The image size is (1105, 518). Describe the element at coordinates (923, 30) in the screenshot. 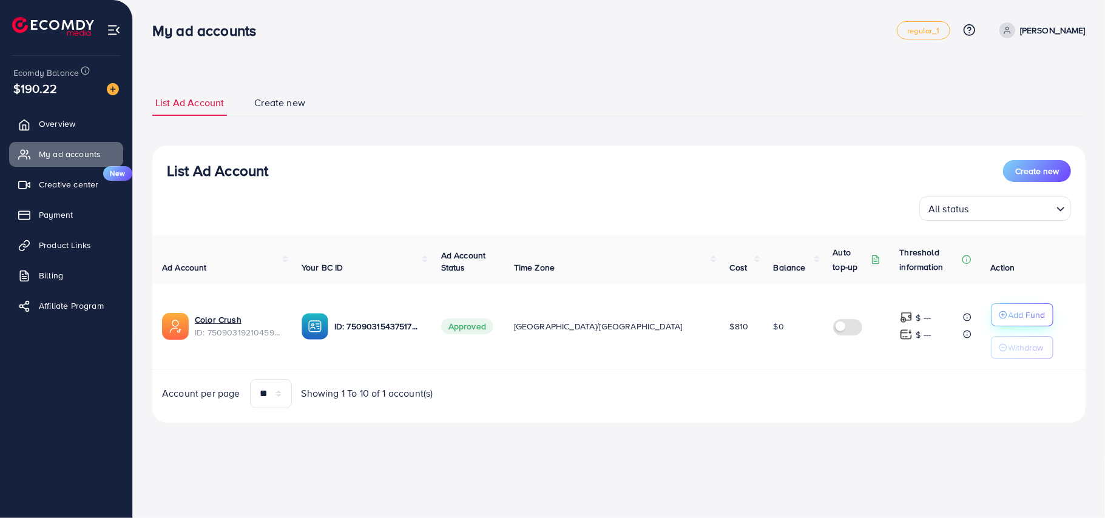

I see `a: regular_1` at that location.